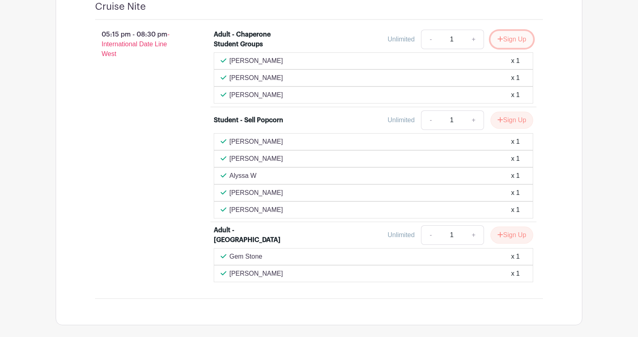 The height and width of the screenshot is (337, 638). What do you see at coordinates (120, 6) in the screenshot?
I see `h4: Cruise Nite` at bounding box center [120, 6].